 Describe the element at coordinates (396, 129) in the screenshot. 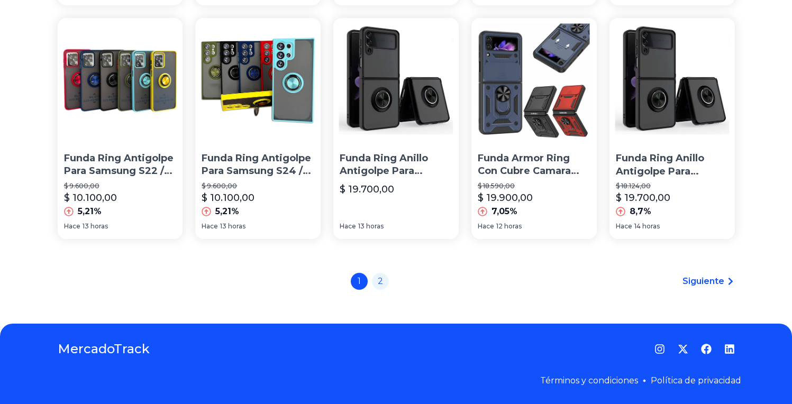

I see `a: Funda Ring Anillo Antigolpe Para Samsung Z Flip 3 - CoolcaseFunda Ring Anillo Antigolpe Para Sams...` at that location.